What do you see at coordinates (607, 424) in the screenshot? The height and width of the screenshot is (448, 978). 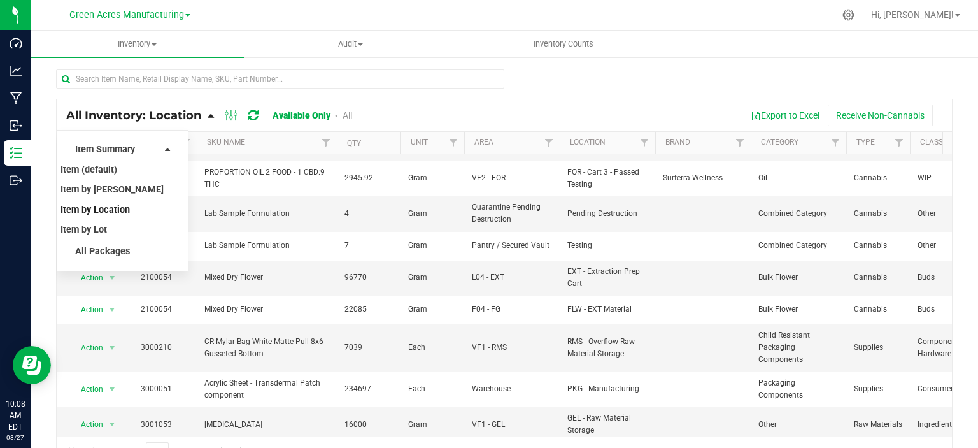 I see `span: GEL - Raw Material Storage` at bounding box center [607, 424].